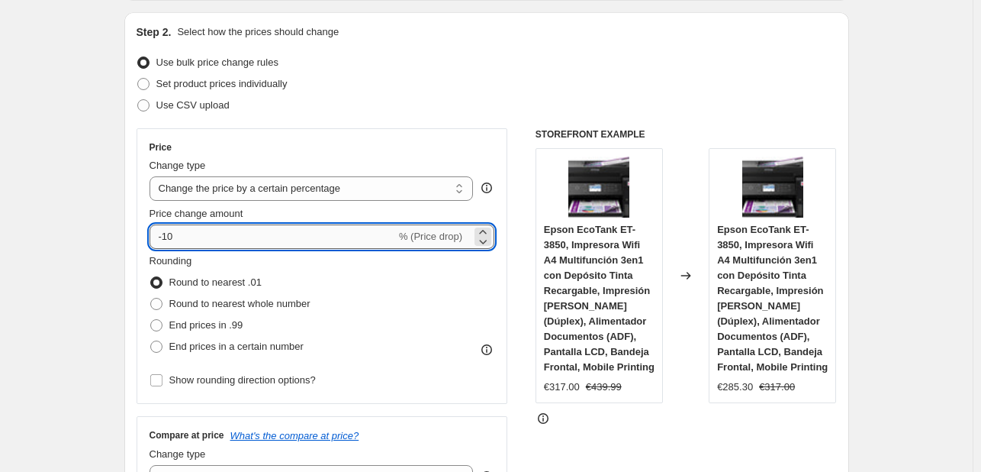  What do you see at coordinates (187, 435) in the screenshot?
I see `h3: Compare at price` at bounding box center [187, 435].